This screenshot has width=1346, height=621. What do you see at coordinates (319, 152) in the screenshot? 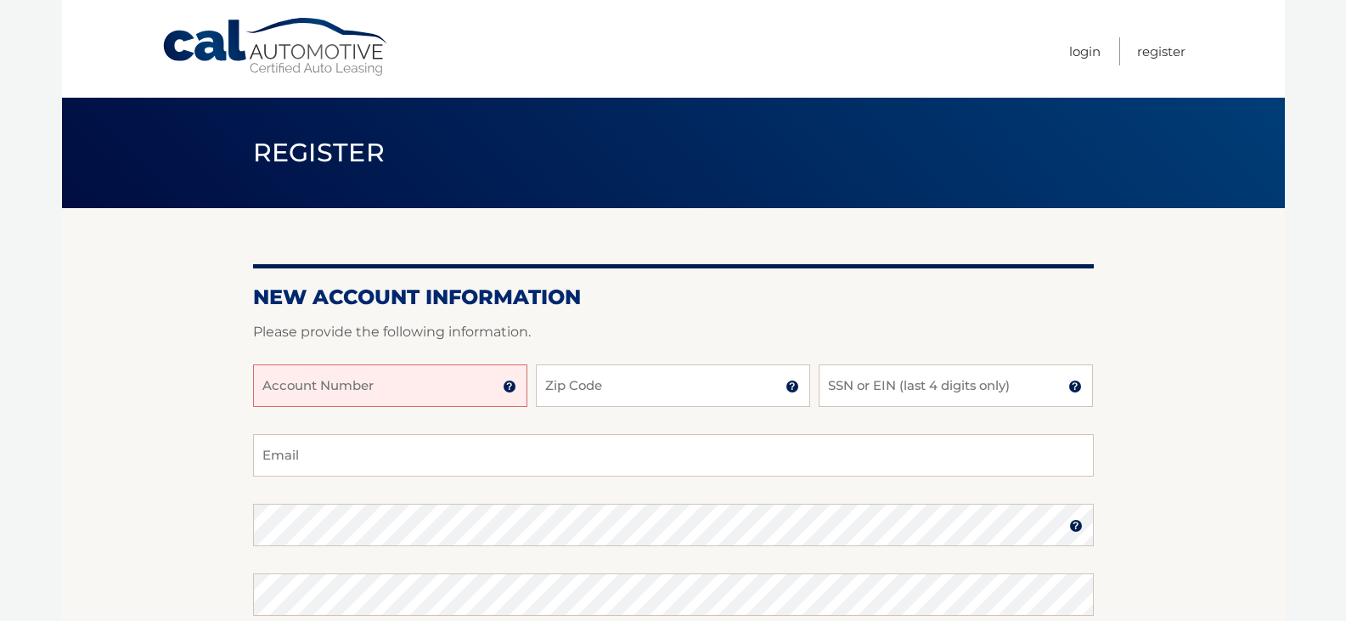
I see `span: Register` at bounding box center [319, 152].